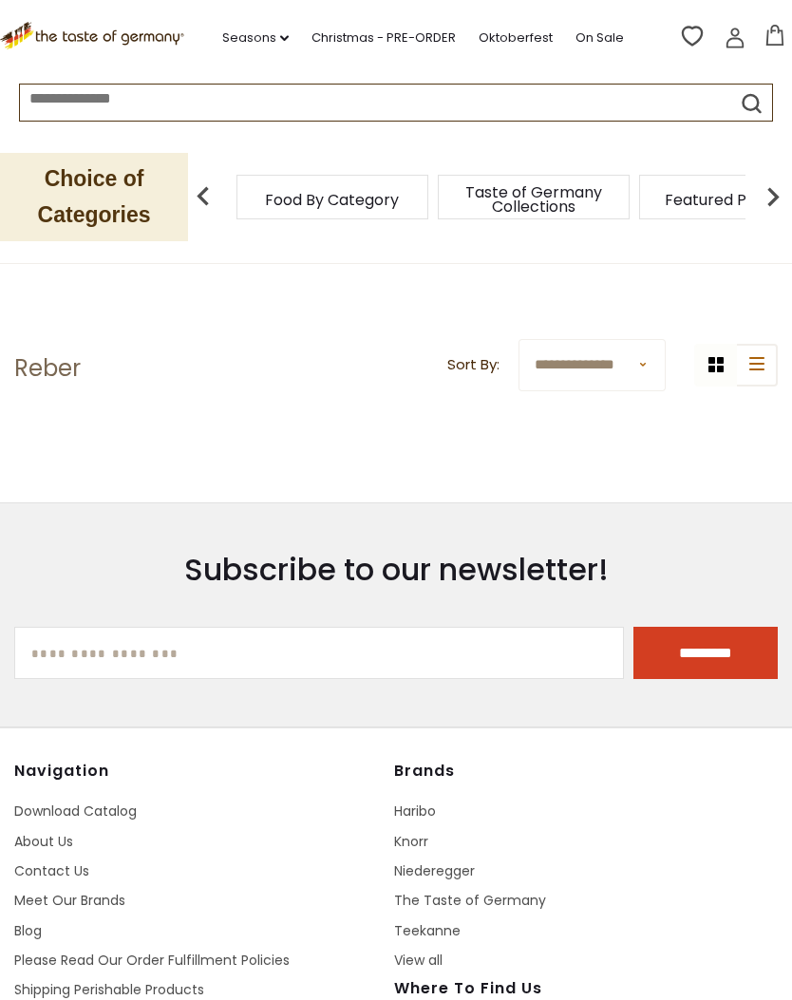  What do you see at coordinates (109, 989) in the screenshot?
I see `a: Shipping Perishable Products` at bounding box center [109, 989].